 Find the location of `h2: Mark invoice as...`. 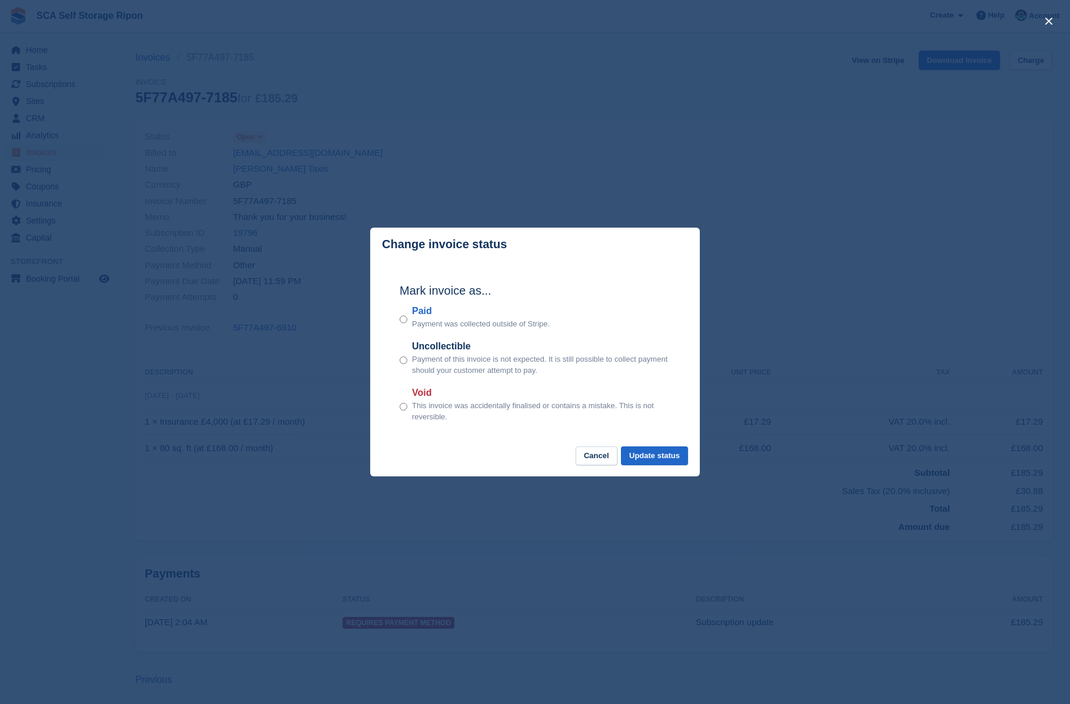

h2: Mark invoice as... is located at coordinates (535, 291).